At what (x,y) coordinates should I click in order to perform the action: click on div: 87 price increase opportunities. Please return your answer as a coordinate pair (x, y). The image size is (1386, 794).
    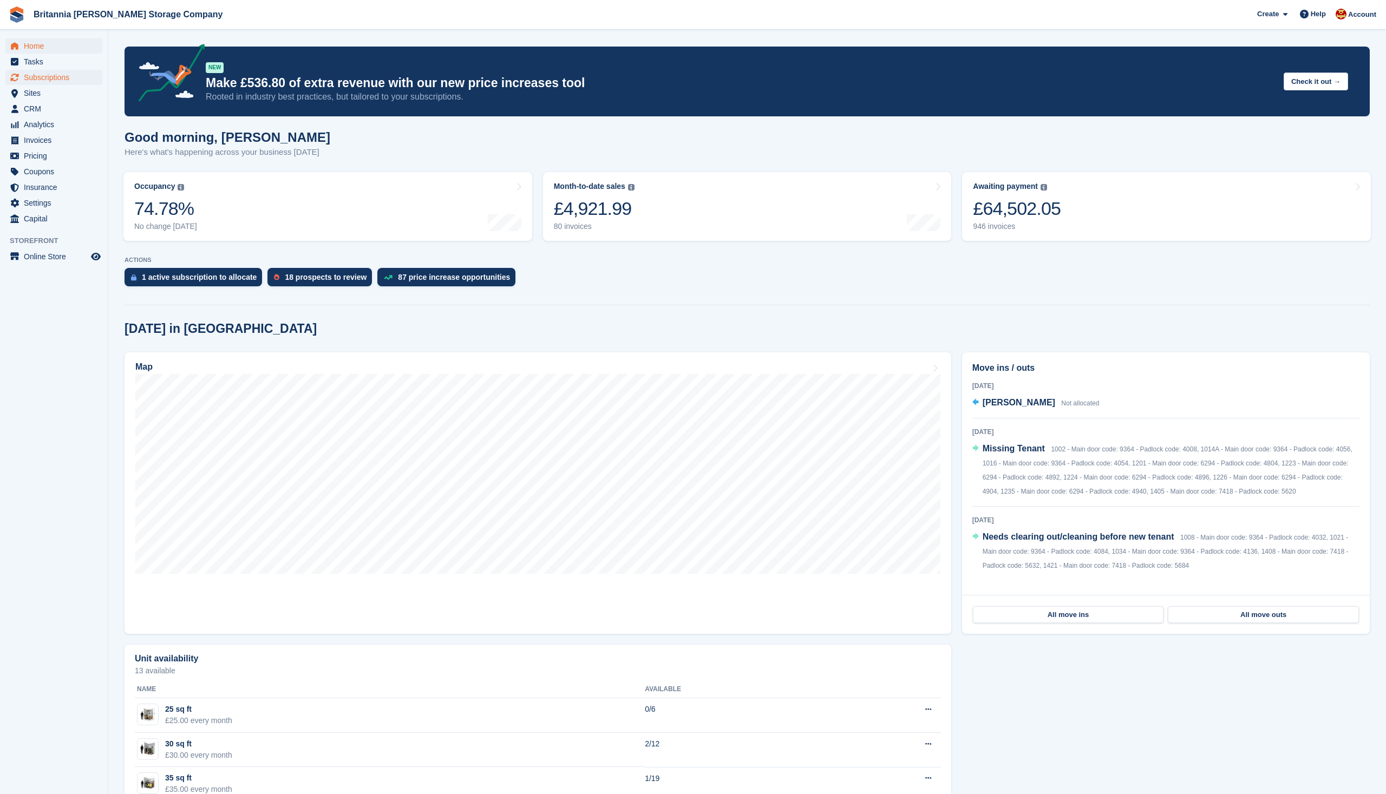
    Looking at the image, I should click on (454, 277).